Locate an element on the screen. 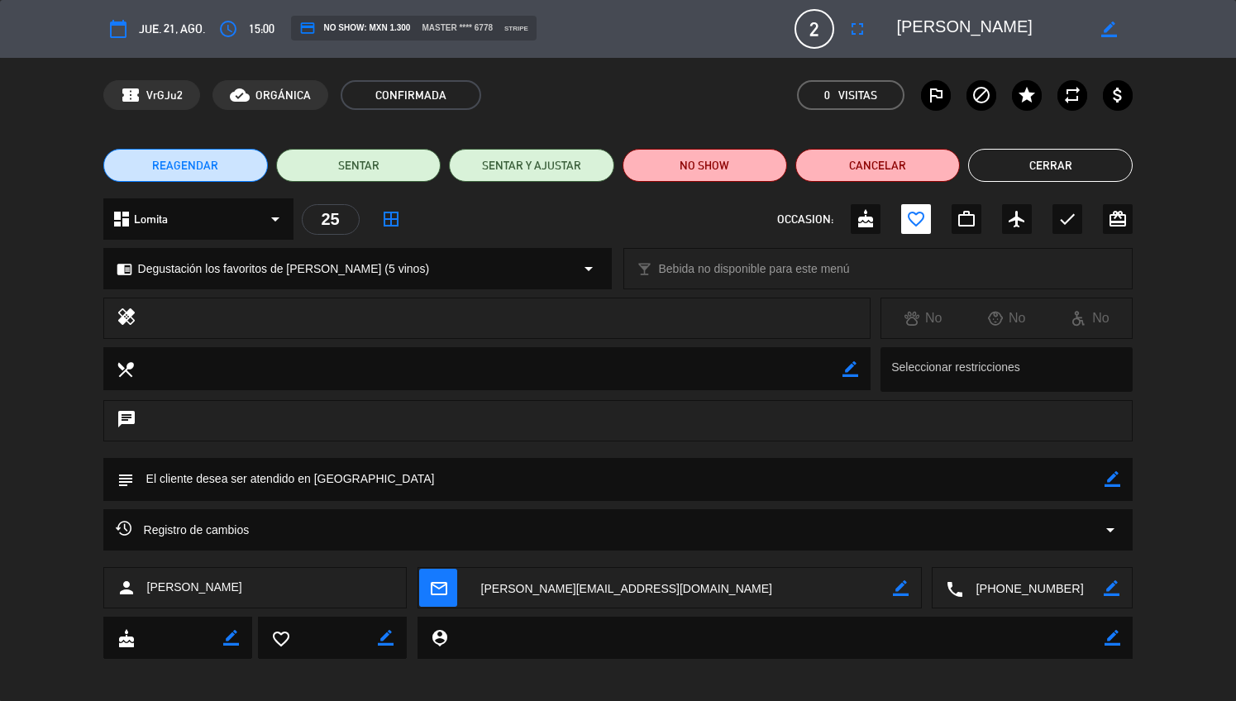 Image resolution: width=1236 pixels, height=701 pixels. i: border_all is located at coordinates (391, 219).